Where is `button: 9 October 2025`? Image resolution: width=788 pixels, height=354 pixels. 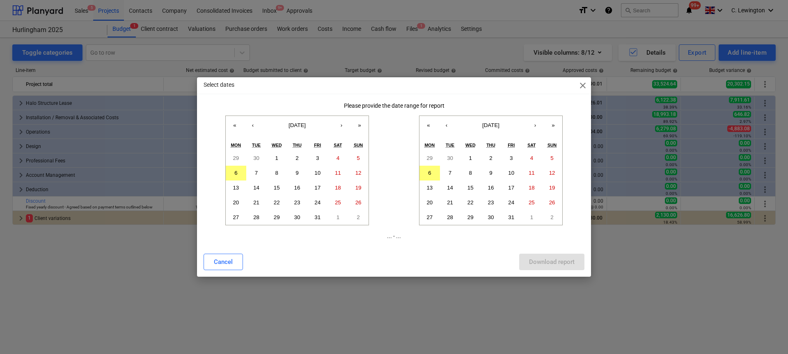
button: 9 October 2025 is located at coordinates (297, 173).